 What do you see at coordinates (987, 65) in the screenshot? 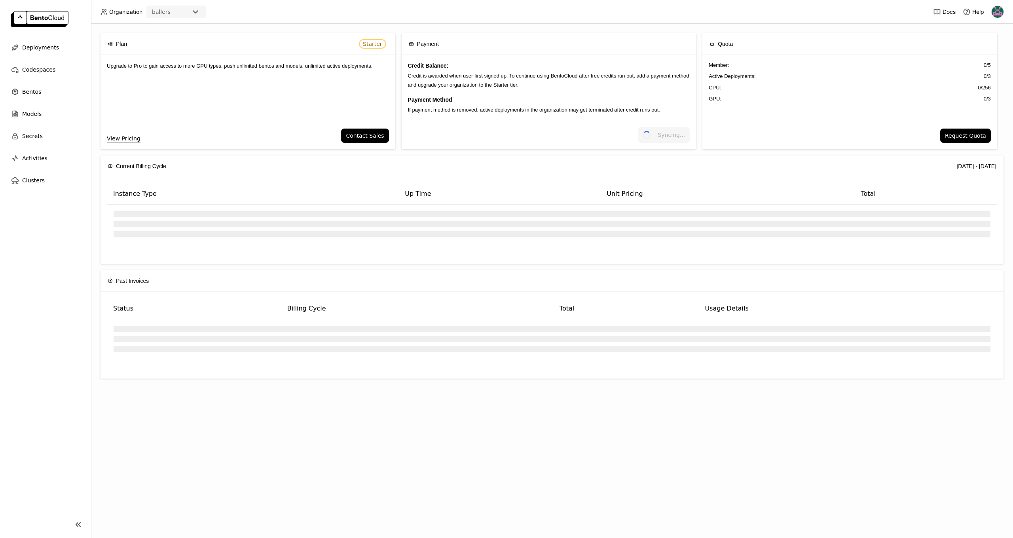
I see `span: 0 / 5` at bounding box center [987, 65].